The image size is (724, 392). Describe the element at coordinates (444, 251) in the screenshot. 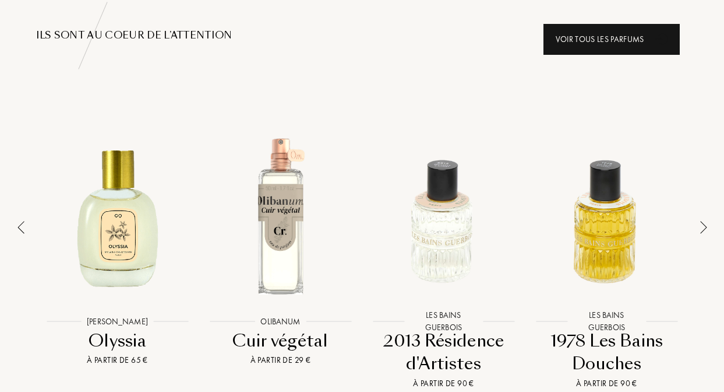

I see `a: 2013 Résidence d'Artistes Les Bains GuerboisLes Bains Guerbois2013 Résidence d'ArtistesÀ partir d...` at that location.